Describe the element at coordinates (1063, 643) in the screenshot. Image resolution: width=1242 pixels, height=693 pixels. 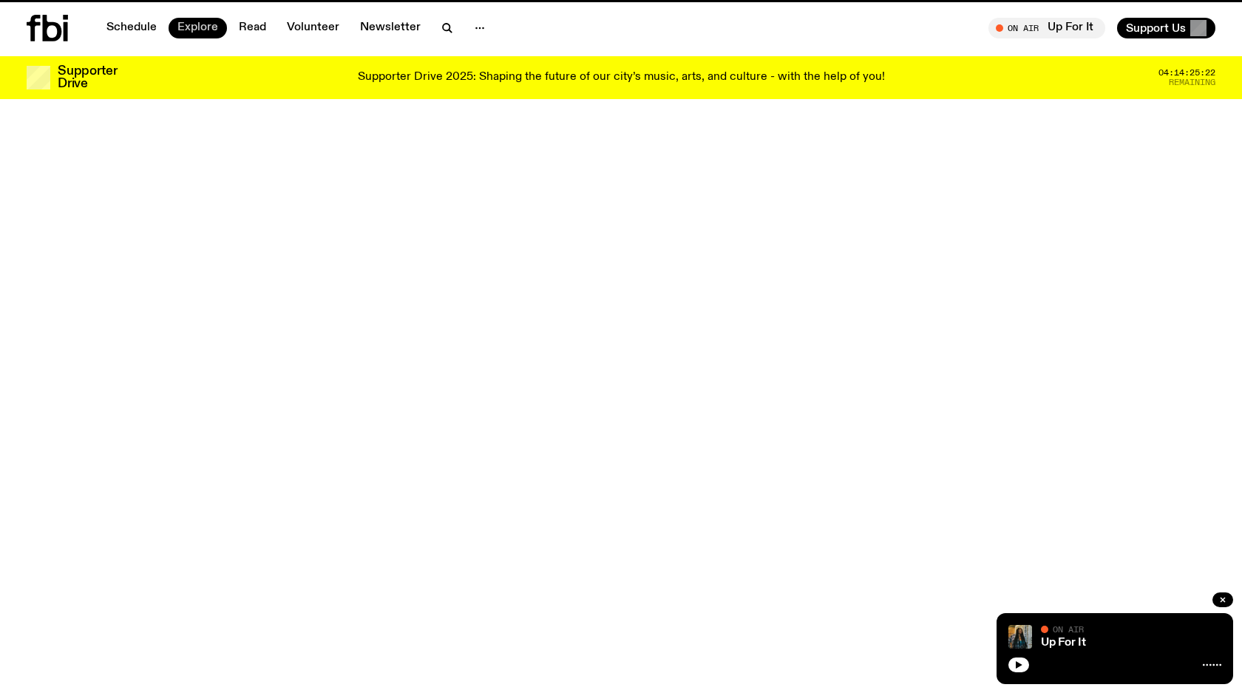
I see `a: Up For It` at that location.